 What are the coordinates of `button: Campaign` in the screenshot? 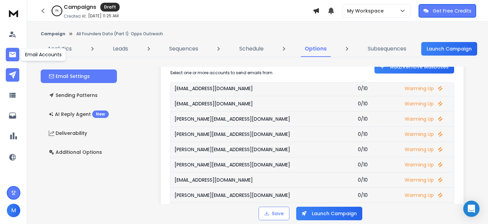 It's located at (53, 34).